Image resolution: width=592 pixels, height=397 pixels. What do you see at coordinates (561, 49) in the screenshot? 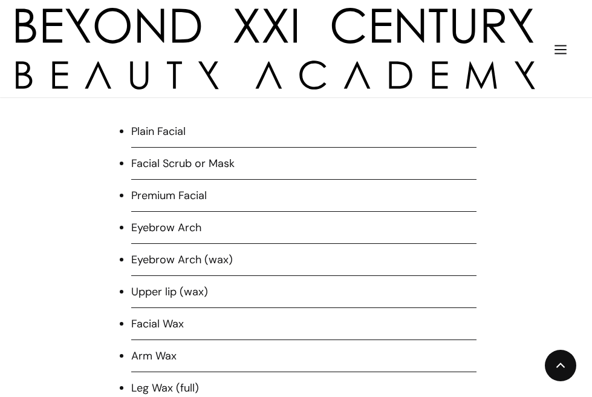
I see `div: menu` at bounding box center [561, 49].